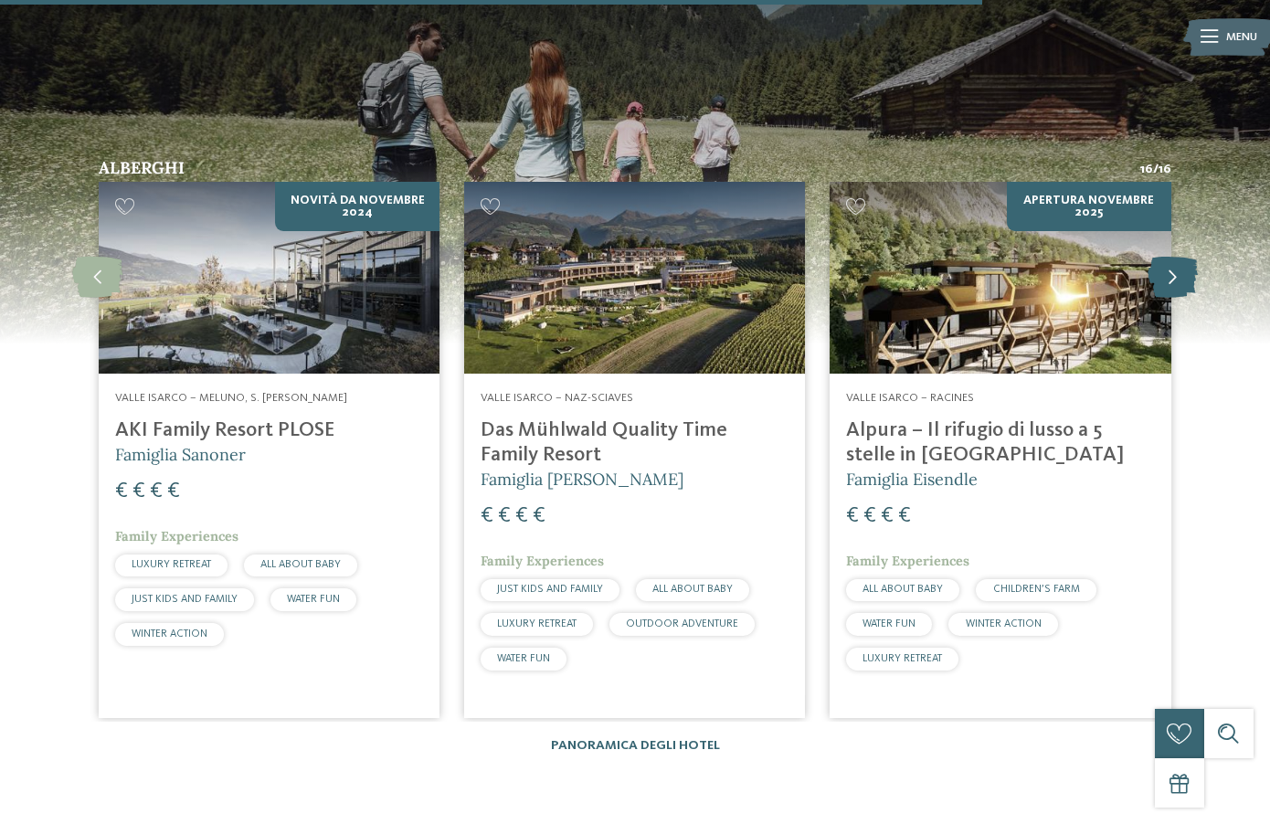 This screenshot has height=824, width=1270. Describe the element at coordinates (269, 450) in the screenshot. I see `a: Hotel per neonati in Alto Adige per una vacanza di relax NOVITÀ da novembre 2024 Valle Isarco – M...` at that location.